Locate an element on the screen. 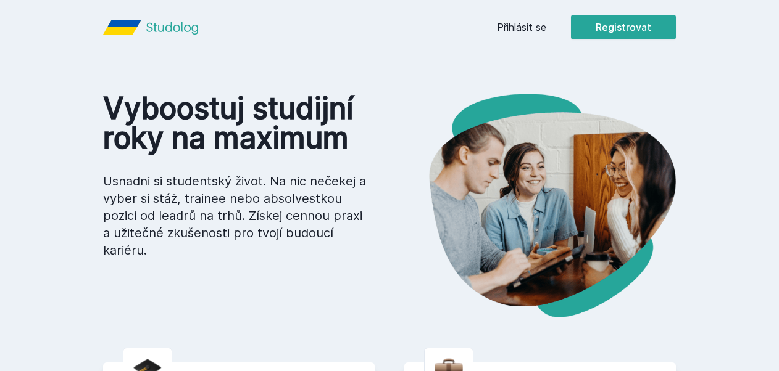 This screenshot has height=371, width=779. button: Registrovat is located at coordinates (623, 27).